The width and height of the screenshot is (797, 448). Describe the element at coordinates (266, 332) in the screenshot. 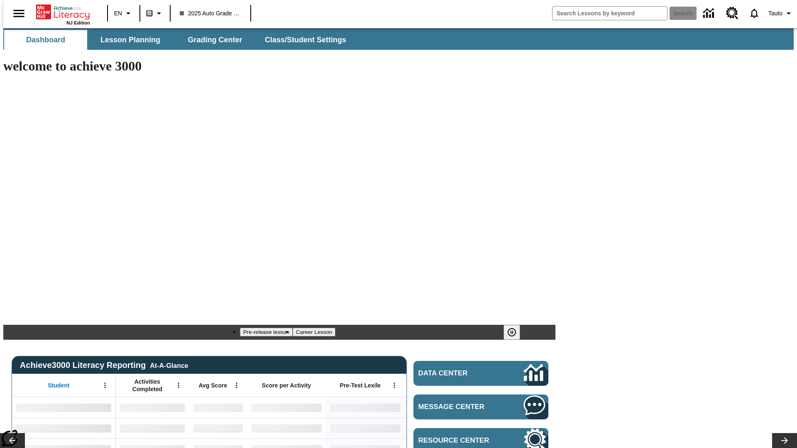

I see `button: Slide 1 Pre-release lesson` at that location.